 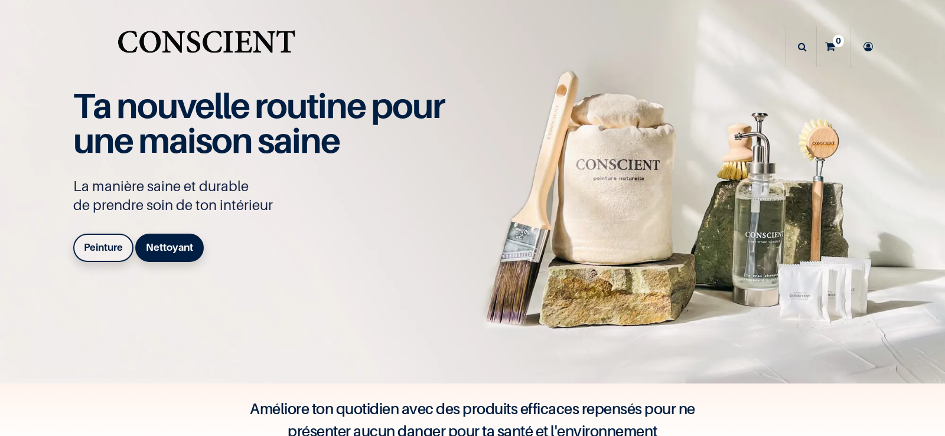 I want to click on a: 0, so click(x=833, y=47).